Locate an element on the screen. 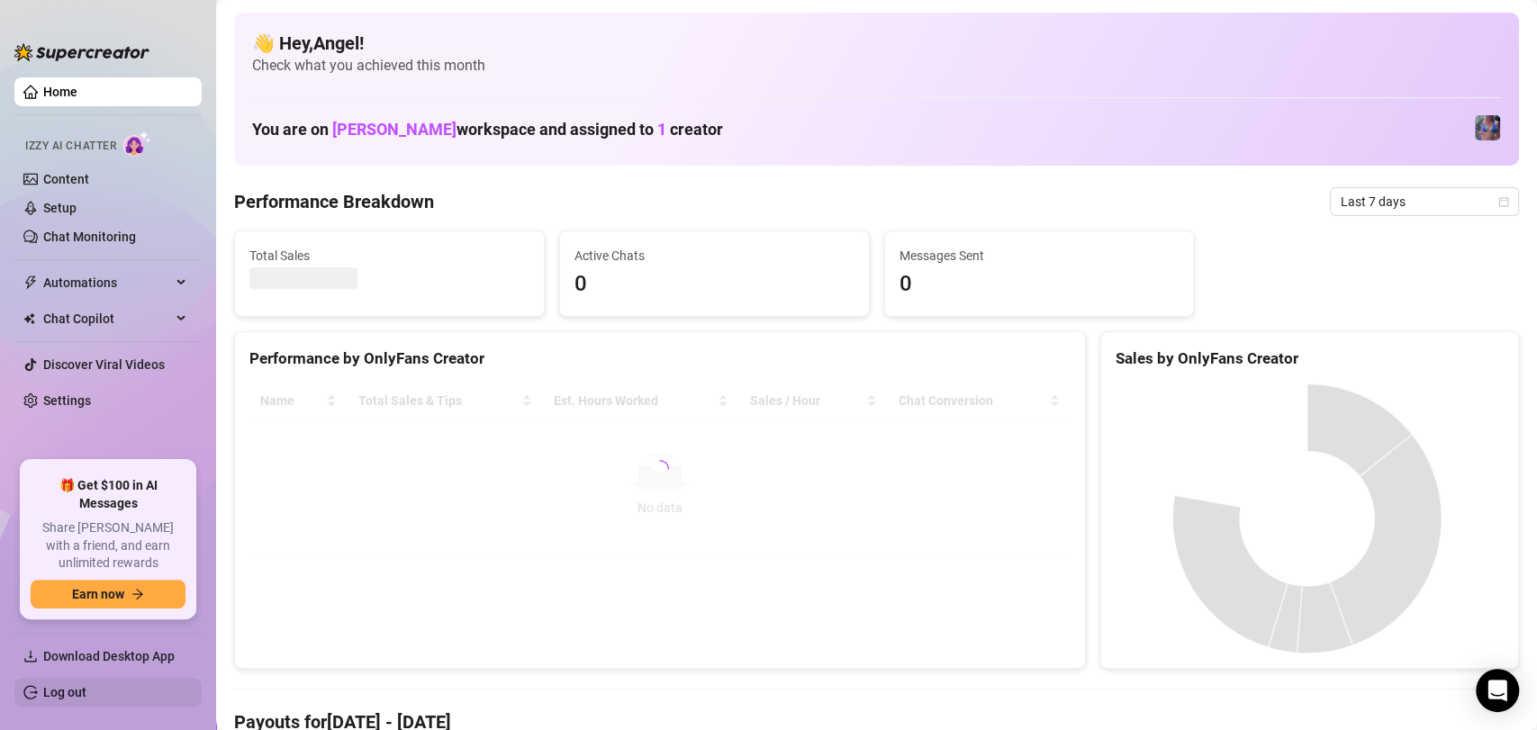  span: Total Sales is located at coordinates (389, 256).